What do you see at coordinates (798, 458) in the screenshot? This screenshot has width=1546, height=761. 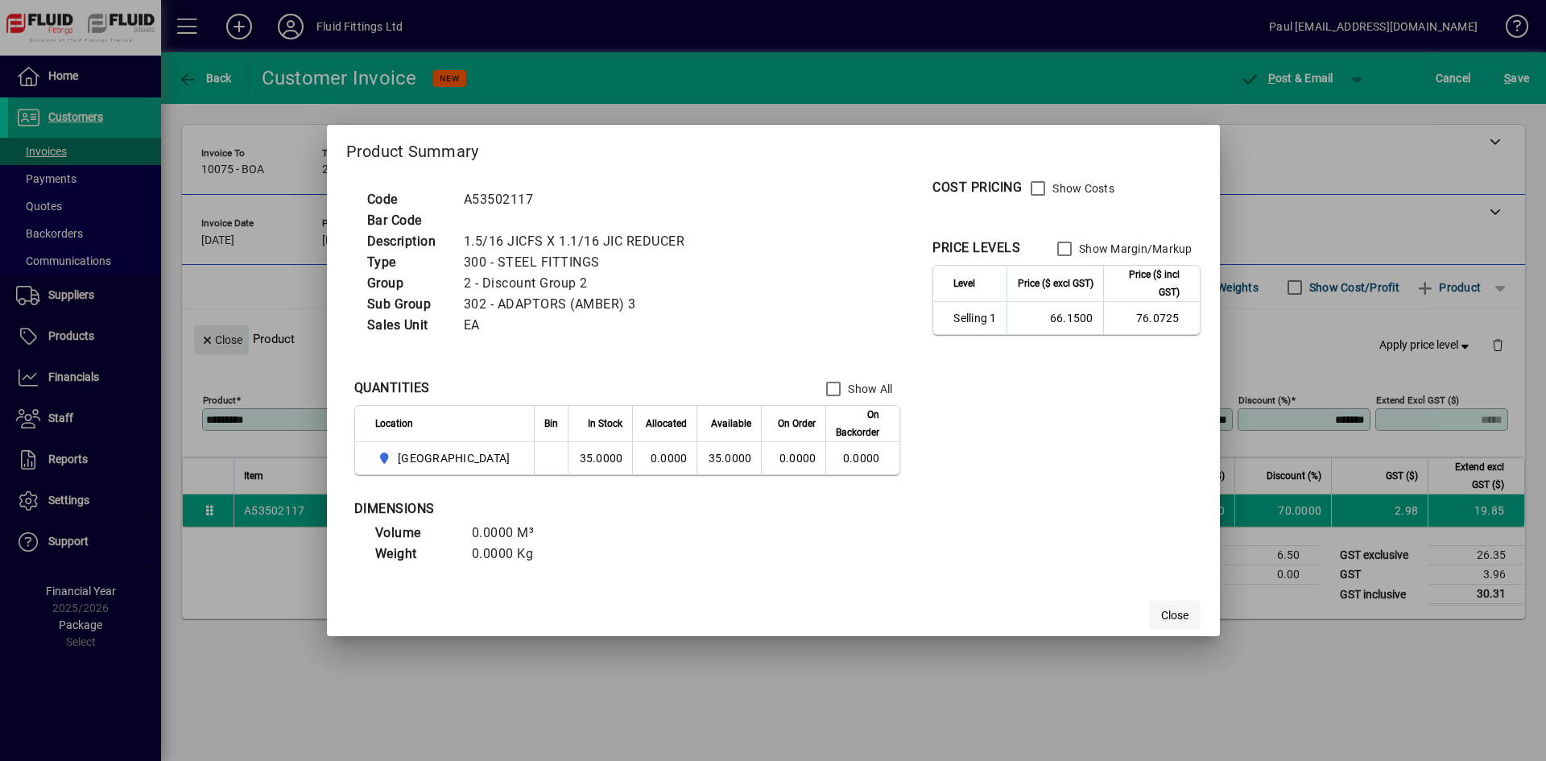 I see `span: 0.0000` at bounding box center [798, 458].